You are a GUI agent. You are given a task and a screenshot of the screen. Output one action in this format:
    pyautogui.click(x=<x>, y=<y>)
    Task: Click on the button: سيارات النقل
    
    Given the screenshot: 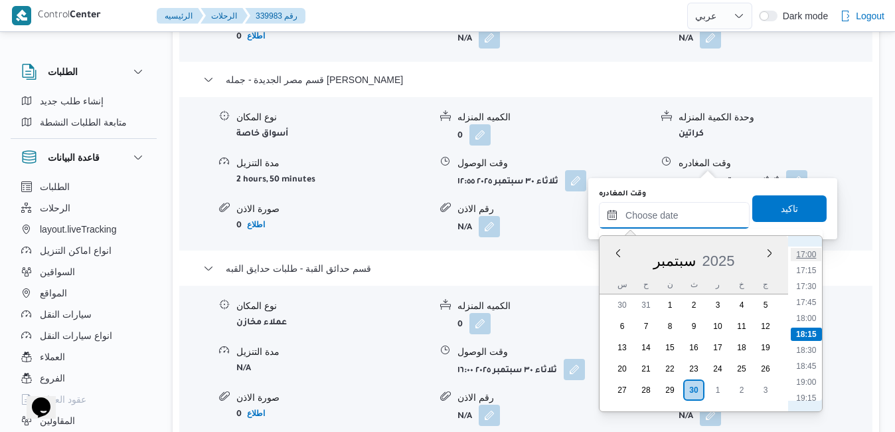 What is the action you would take?
    pyautogui.click(x=84, y=314)
    